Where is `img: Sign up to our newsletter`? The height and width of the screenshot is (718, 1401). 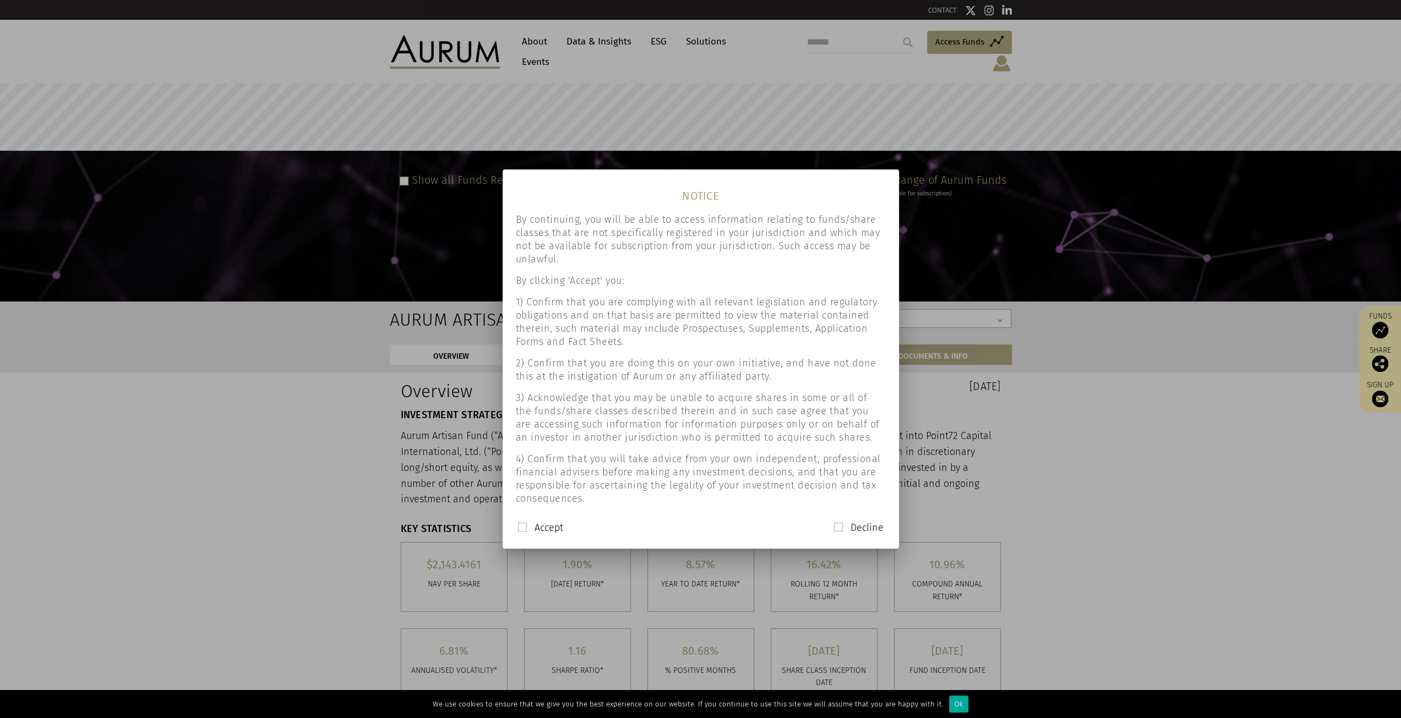 img: Sign up to our newsletter is located at coordinates (1380, 399).